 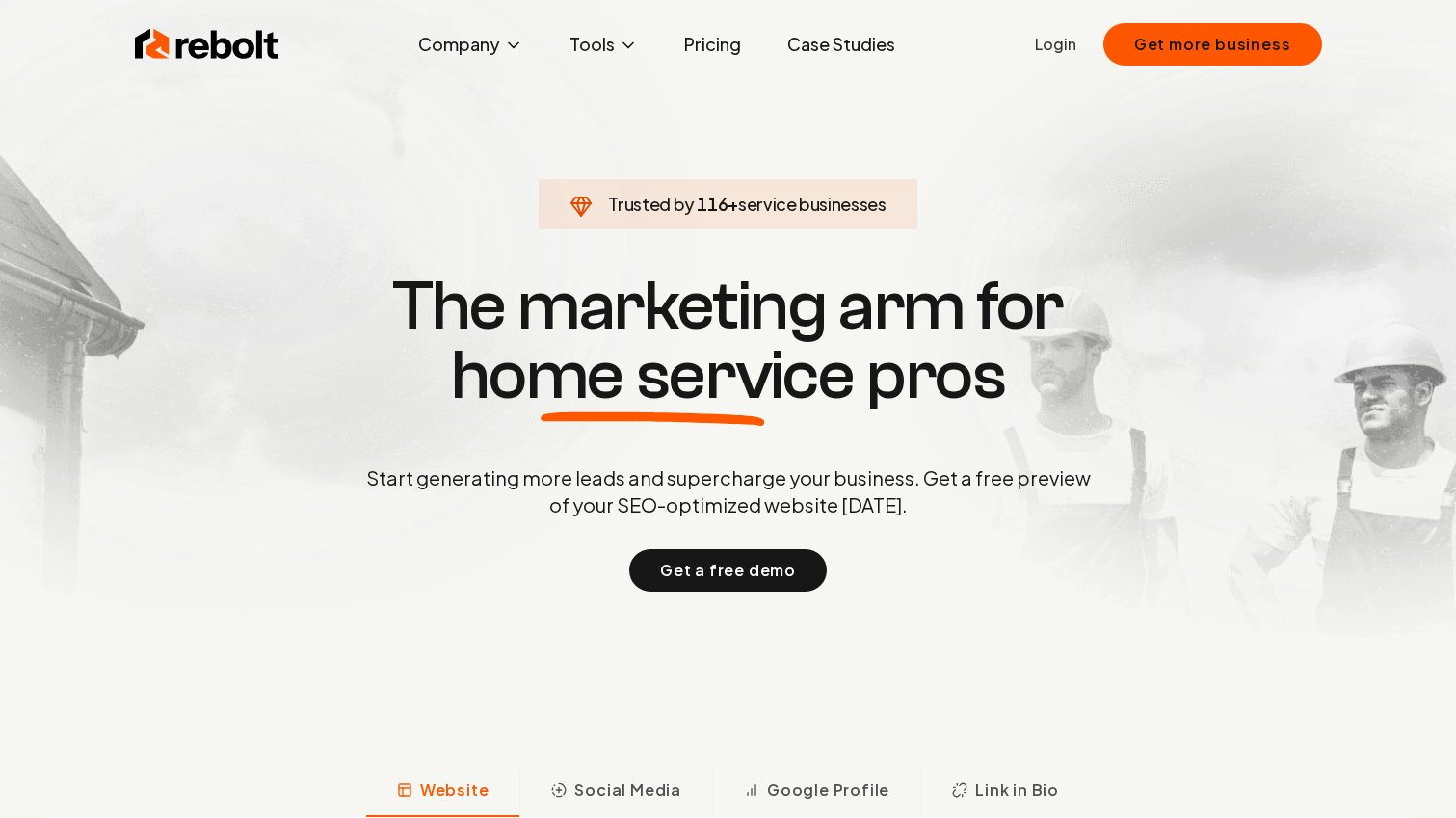 What do you see at coordinates (842, 45) in the screenshot?
I see `a: Case Studies` at bounding box center [842, 45].